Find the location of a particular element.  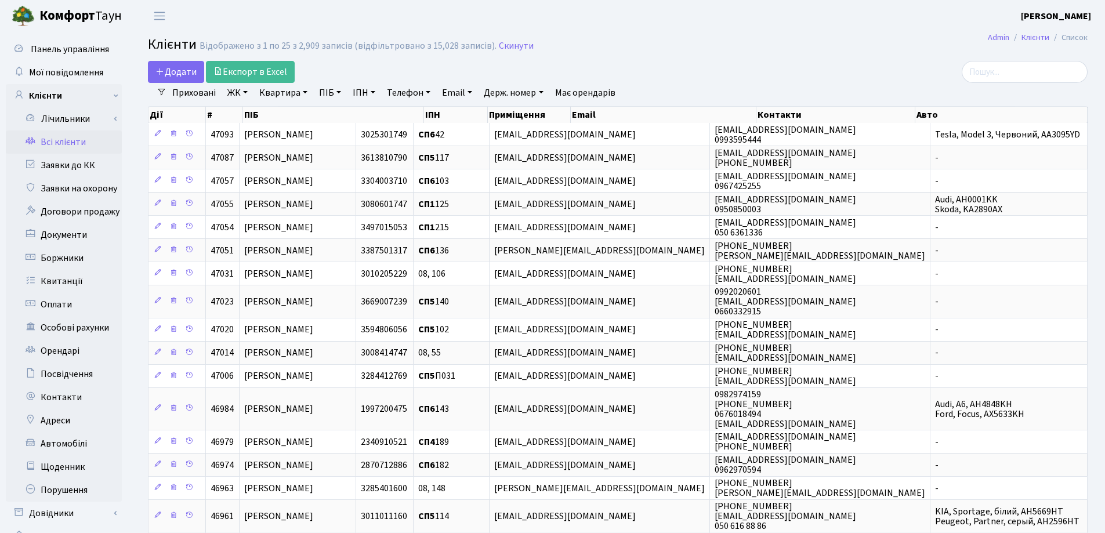

span: 1997200475 is located at coordinates (384, 409).